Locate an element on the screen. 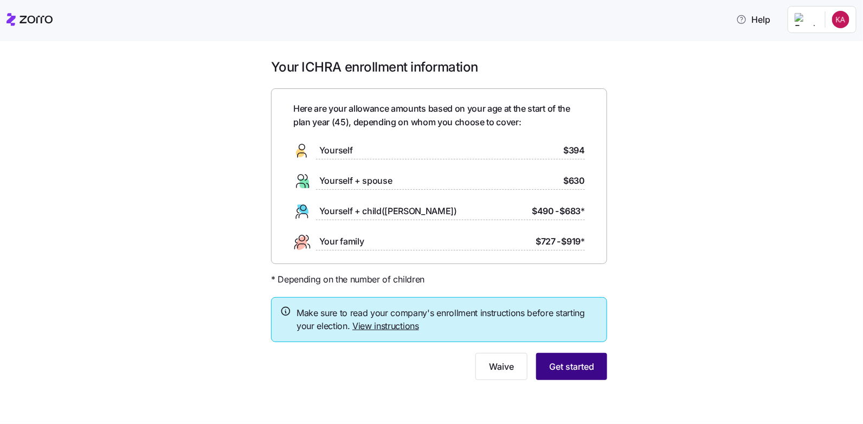  span: $727 is located at coordinates (545, 241).